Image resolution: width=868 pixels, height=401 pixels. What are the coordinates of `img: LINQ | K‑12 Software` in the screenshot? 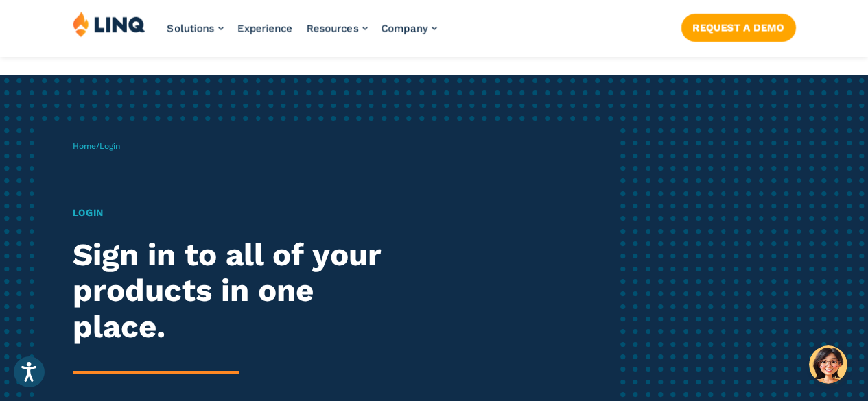 It's located at (109, 24).